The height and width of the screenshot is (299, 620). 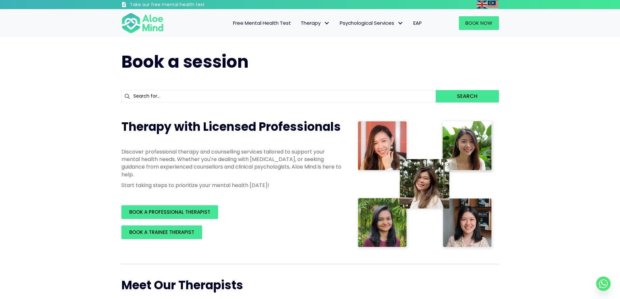 I want to click on a: BOOK A PROFESSIONAL THERAPIST, so click(x=170, y=212).